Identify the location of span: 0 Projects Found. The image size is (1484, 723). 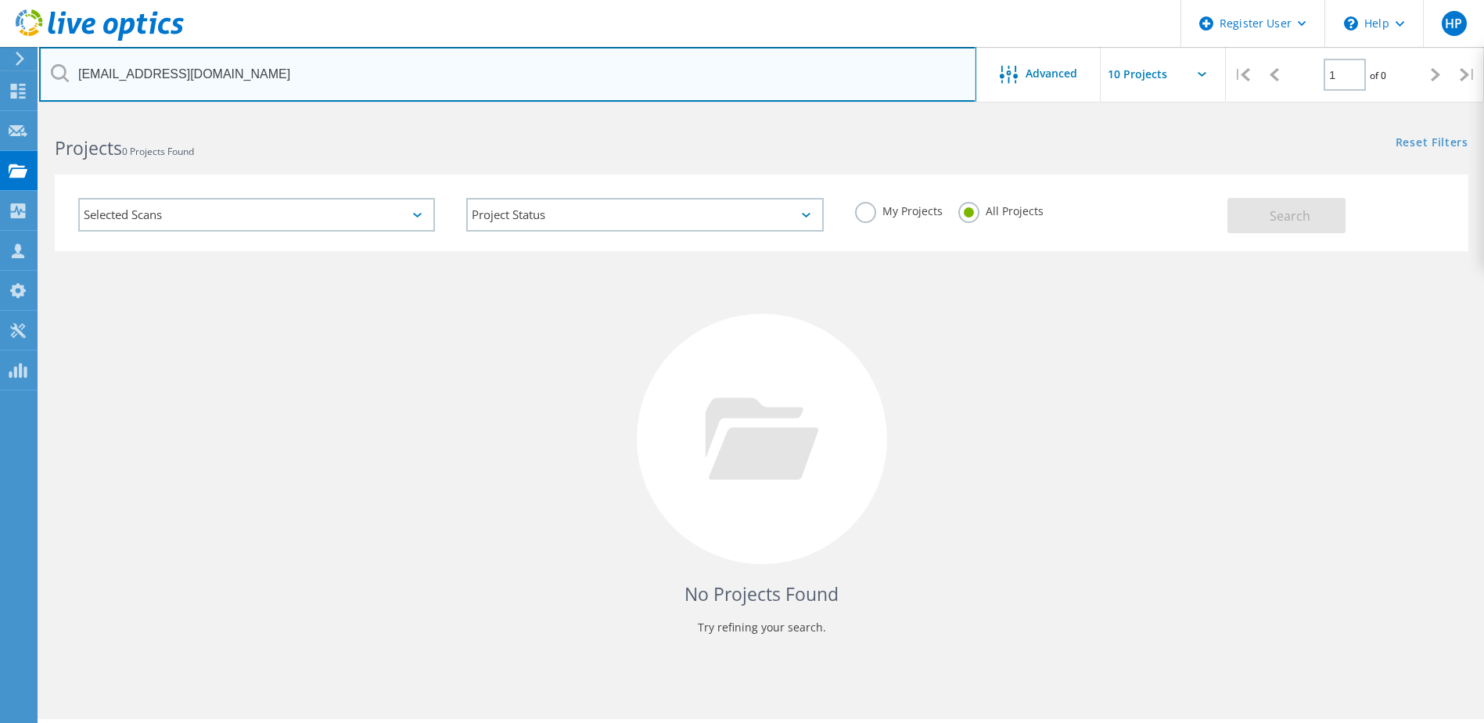
(158, 151).